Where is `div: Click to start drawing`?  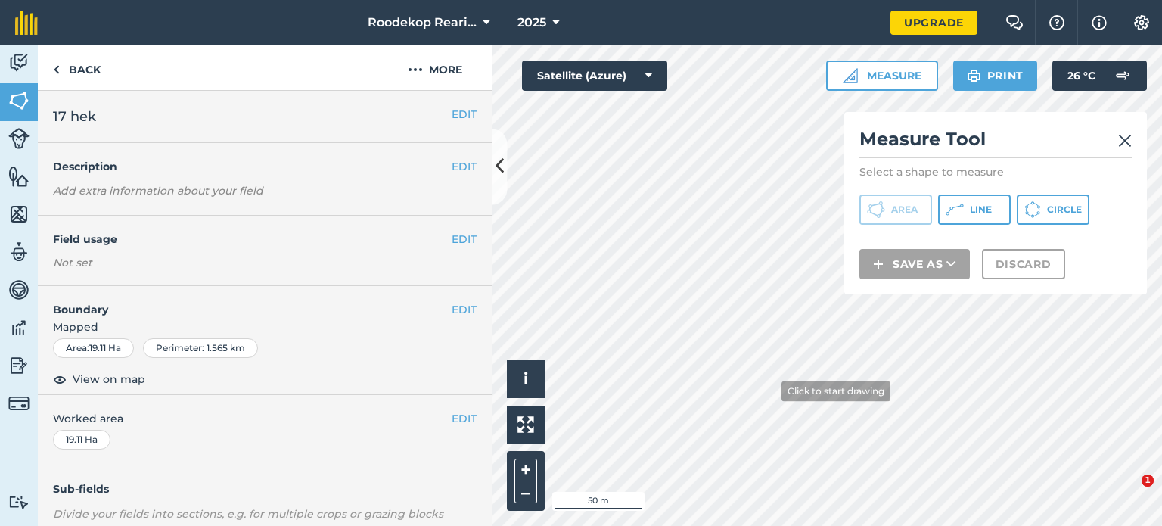 div: Click to start drawing is located at coordinates (836, 390).